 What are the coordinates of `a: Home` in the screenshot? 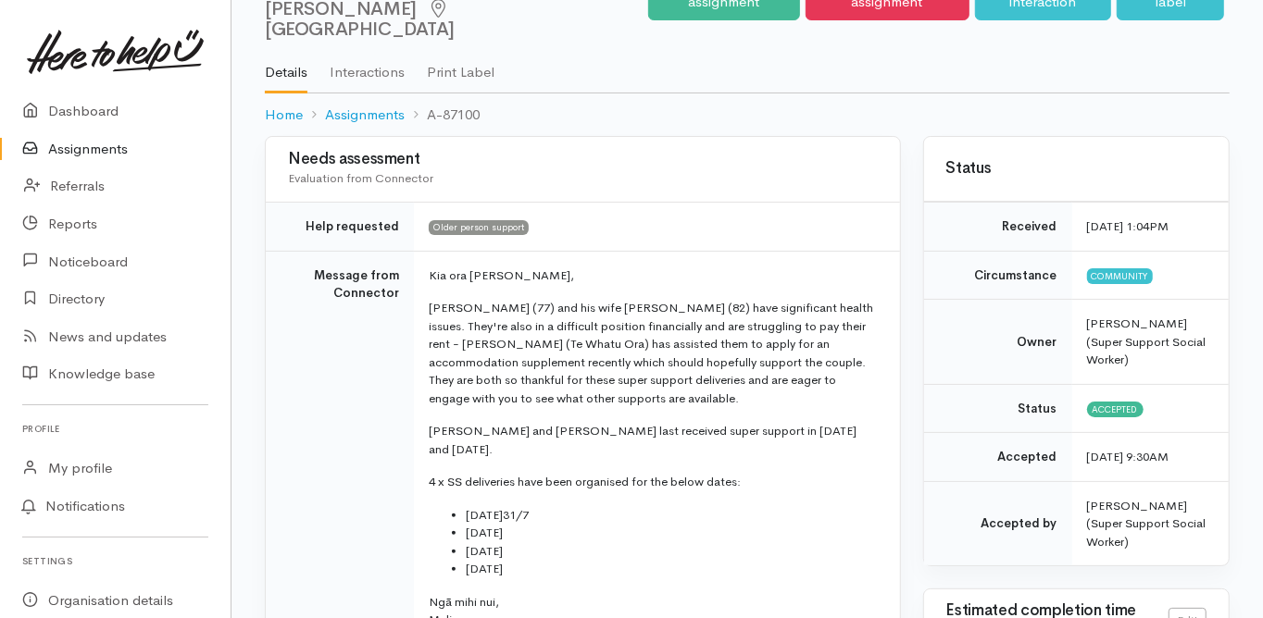 It's located at (283, 115).